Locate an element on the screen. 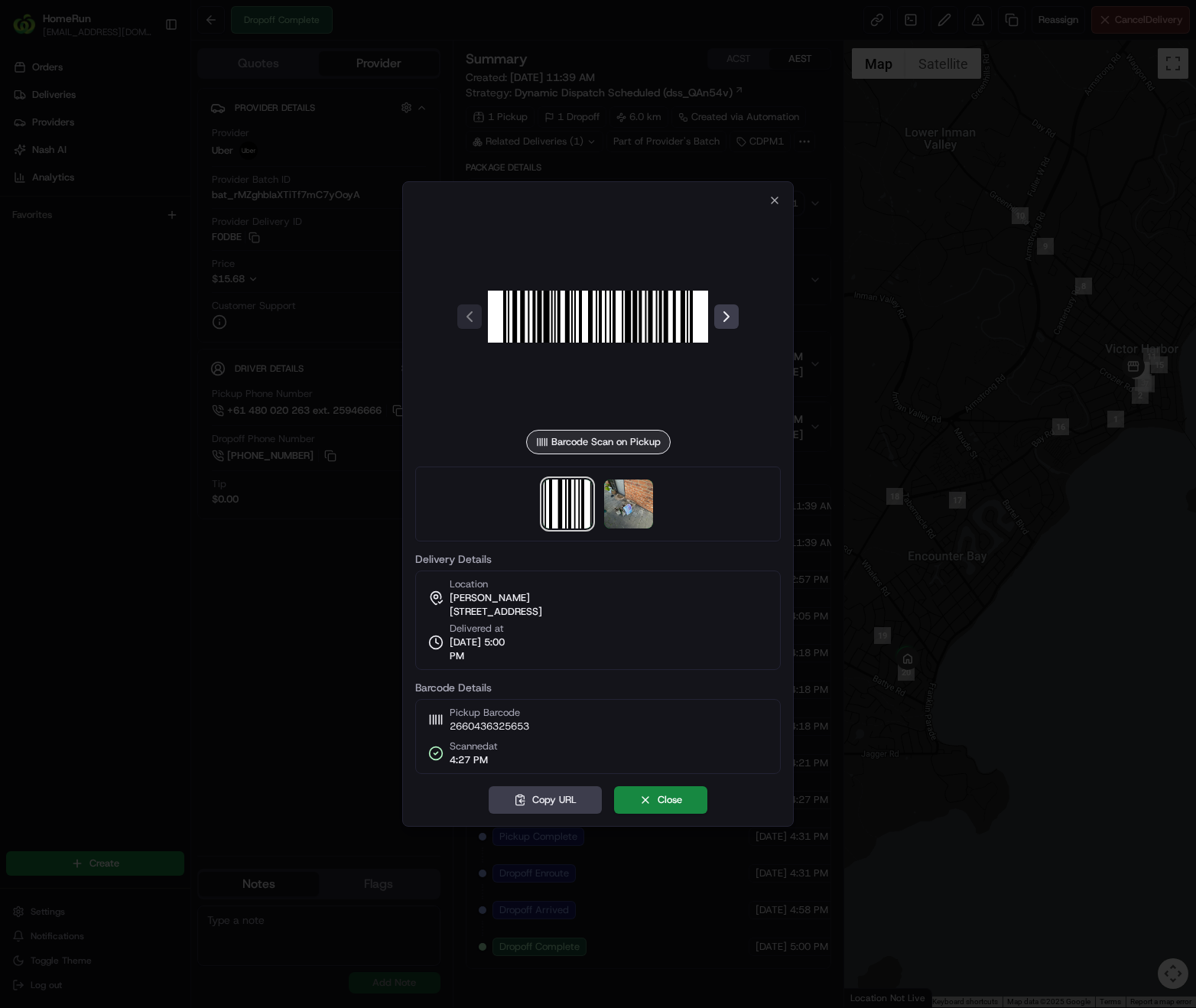  label: Barcode Details is located at coordinates (598, 688).